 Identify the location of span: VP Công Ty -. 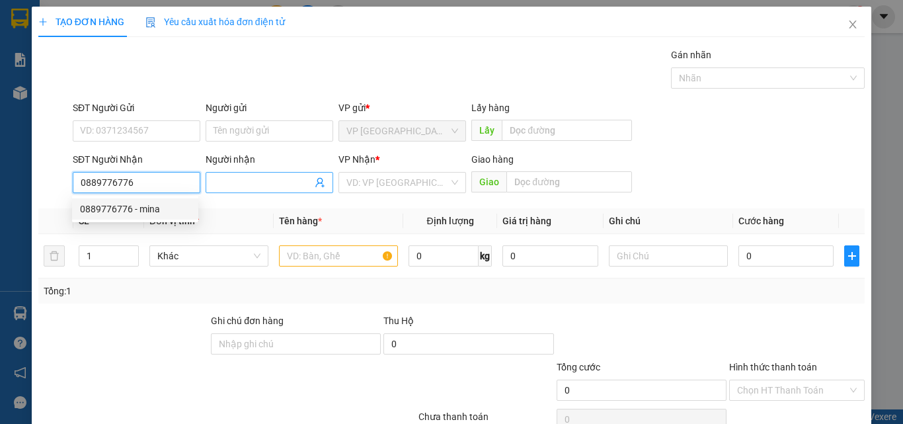
(78, 105).